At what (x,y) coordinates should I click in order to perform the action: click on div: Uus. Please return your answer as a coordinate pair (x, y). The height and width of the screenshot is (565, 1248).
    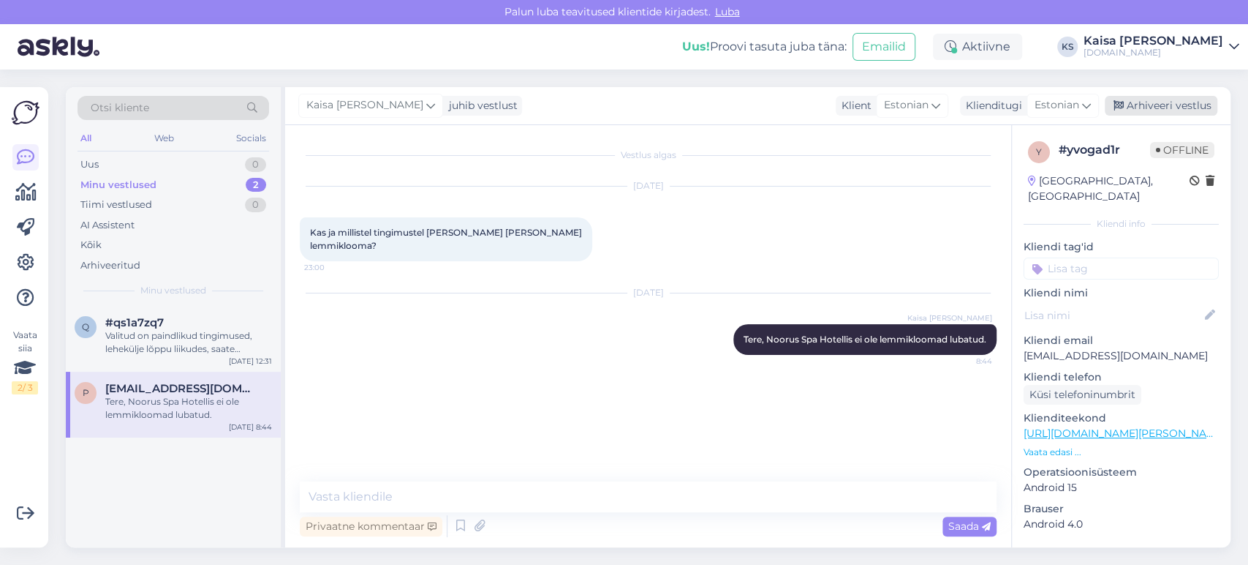
    Looking at the image, I should click on (89, 165).